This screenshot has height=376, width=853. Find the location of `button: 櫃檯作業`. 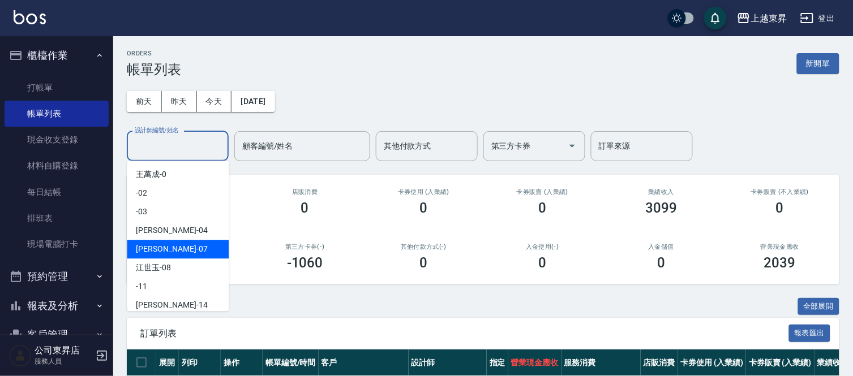

button: 櫃檯作業 is located at coordinates (57, 55).